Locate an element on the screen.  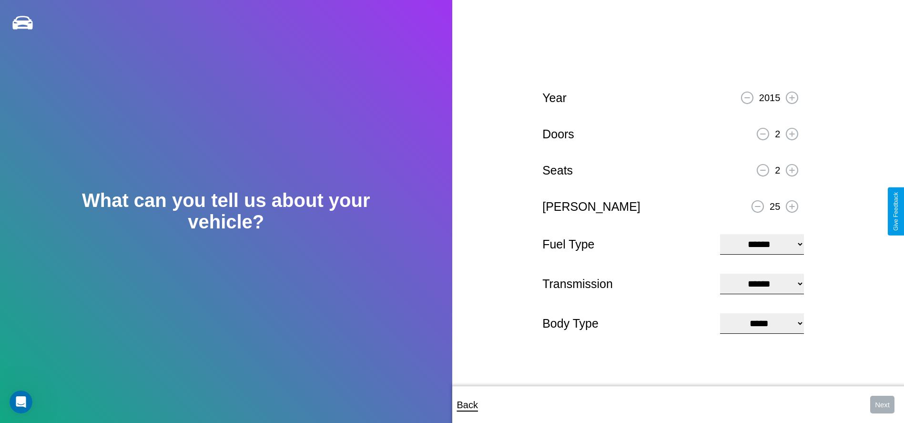
p: 2015 is located at coordinates (770, 98).